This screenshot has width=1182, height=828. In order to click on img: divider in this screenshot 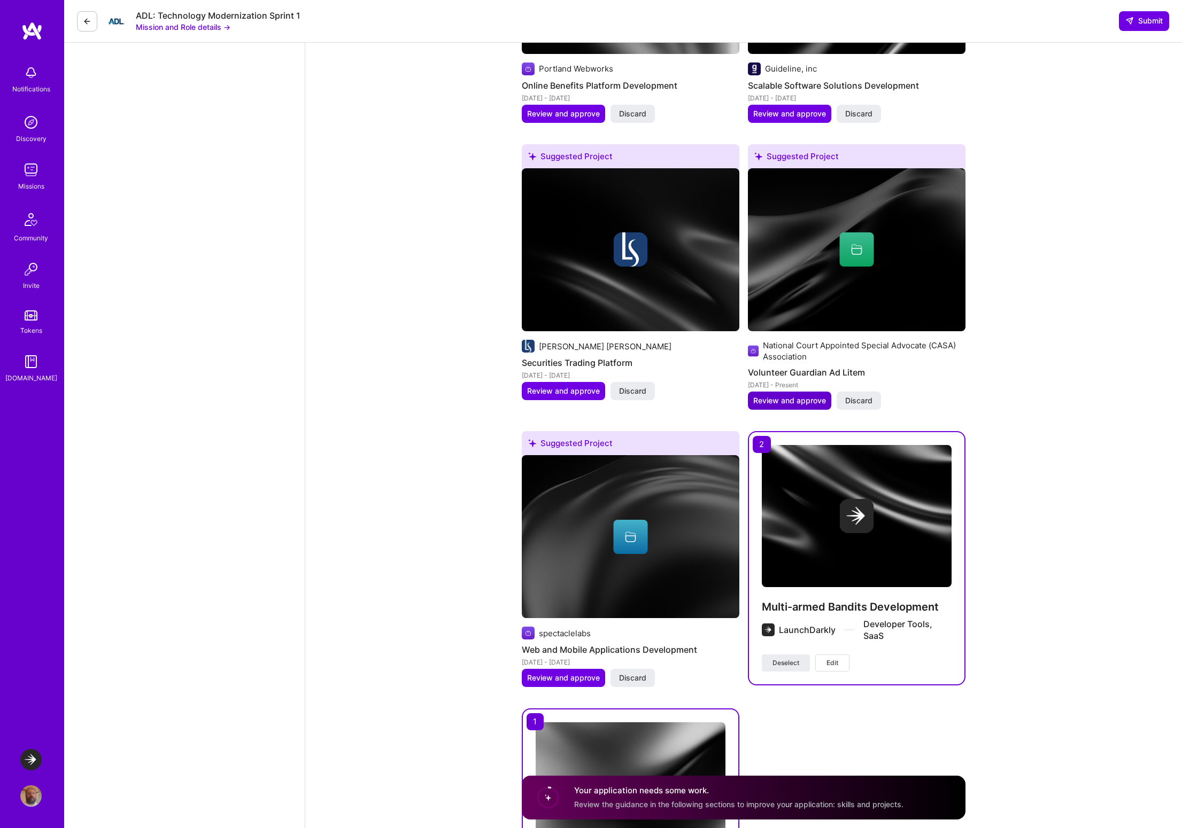, I will do `click(849, 630)`.